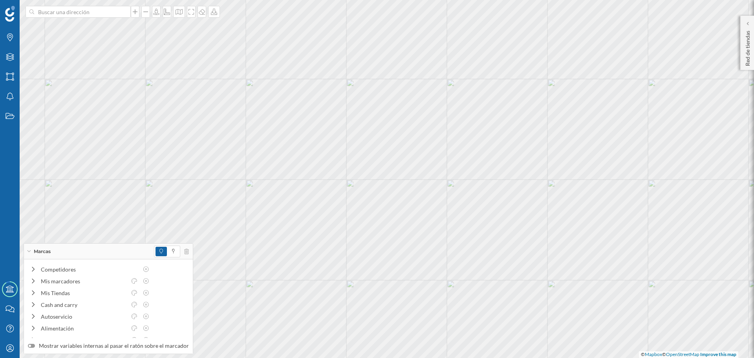  What do you see at coordinates (90, 269) in the screenshot?
I see `div: Competidores` at bounding box center [90, 269].